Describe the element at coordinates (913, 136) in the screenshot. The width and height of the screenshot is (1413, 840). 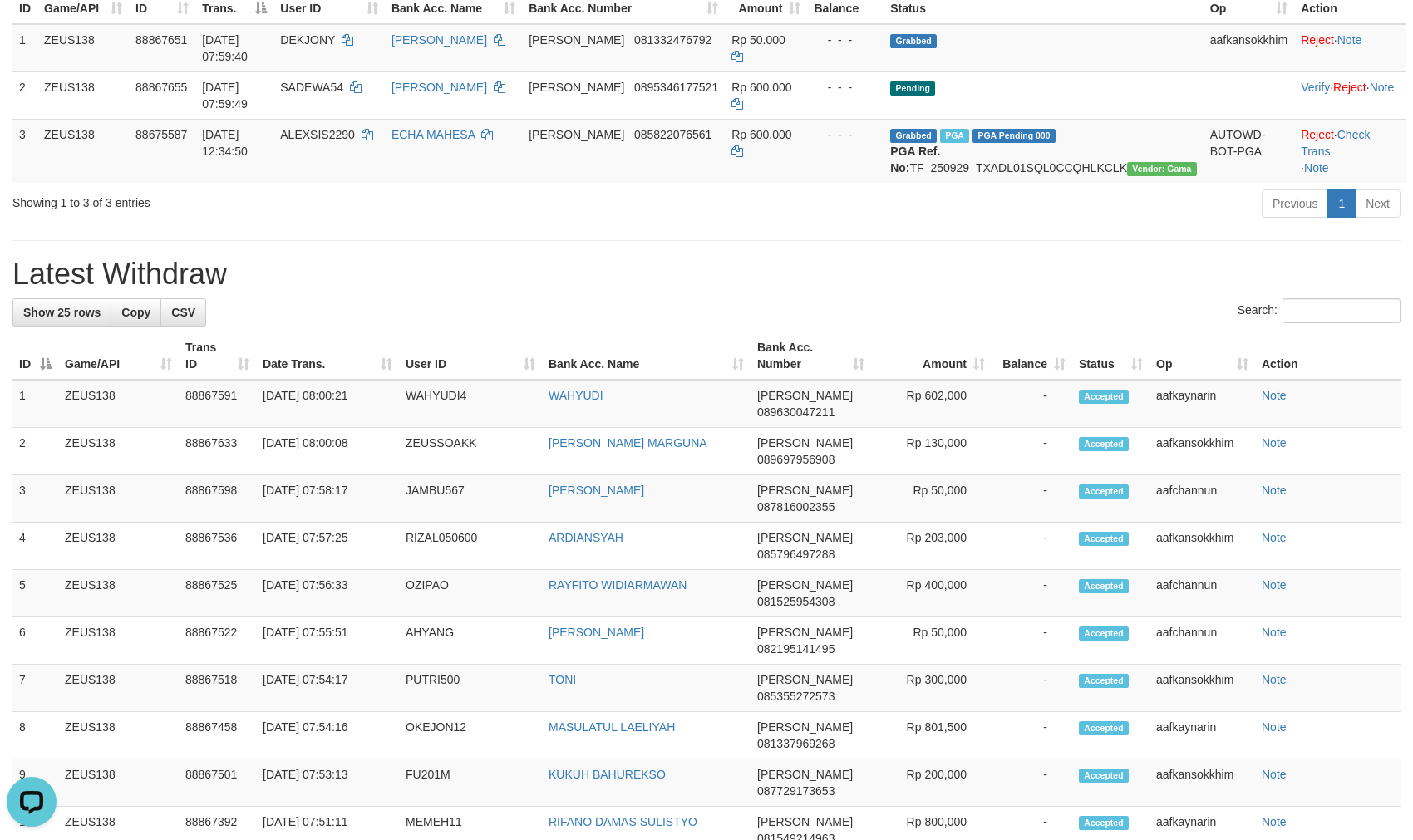
I see `span: Grabbed` at that location.